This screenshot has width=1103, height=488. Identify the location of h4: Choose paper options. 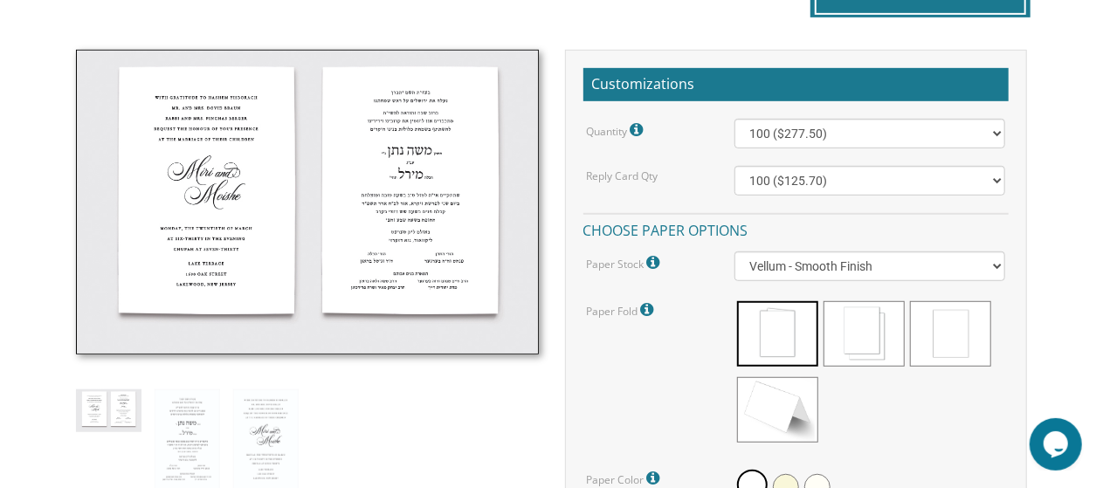
(795, 228).